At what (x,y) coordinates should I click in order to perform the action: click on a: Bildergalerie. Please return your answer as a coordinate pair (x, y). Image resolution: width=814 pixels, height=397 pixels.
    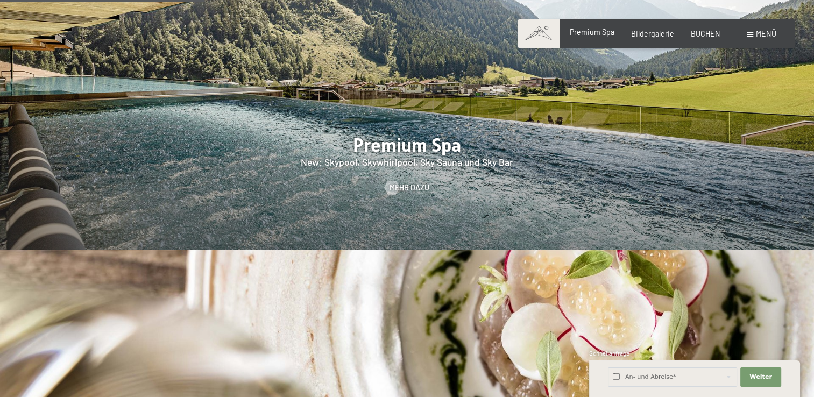
    Looking at the image, I should click on (652, 33).